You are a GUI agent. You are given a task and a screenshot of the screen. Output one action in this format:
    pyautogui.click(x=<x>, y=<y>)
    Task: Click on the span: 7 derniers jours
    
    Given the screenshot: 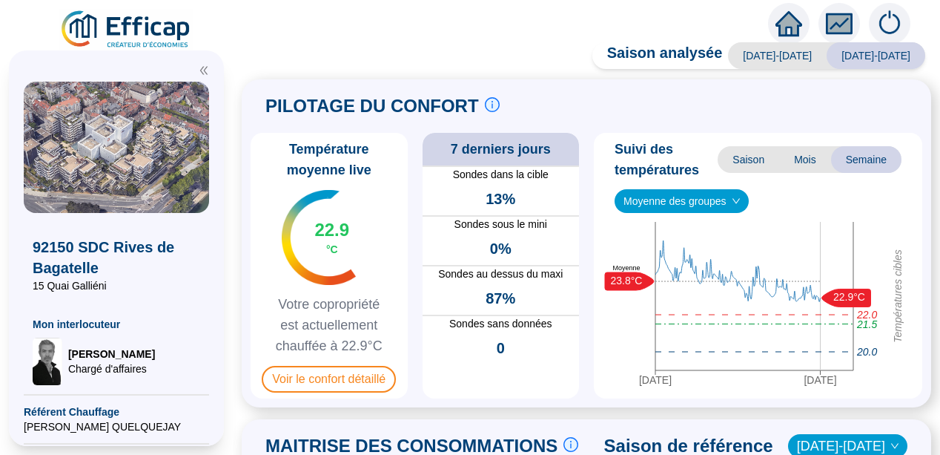 What is the action you would take?
    pyautogui.click(x=501, y=149)
    